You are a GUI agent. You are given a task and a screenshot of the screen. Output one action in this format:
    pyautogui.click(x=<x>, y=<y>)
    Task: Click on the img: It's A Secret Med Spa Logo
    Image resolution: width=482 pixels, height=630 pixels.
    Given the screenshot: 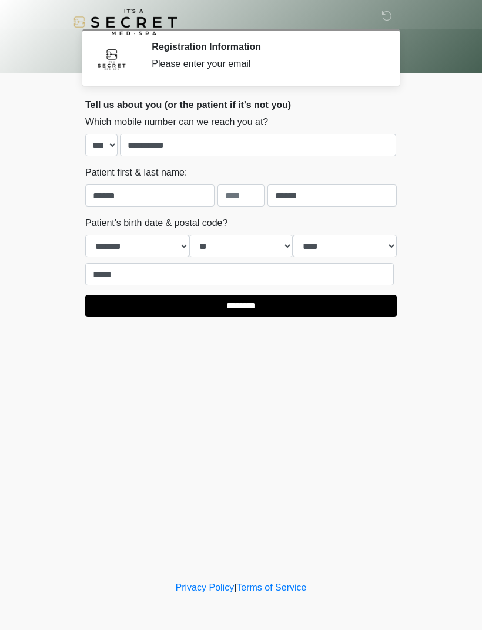 What is the action you would take?
    pyautogui.click(x=125, y=22)
    